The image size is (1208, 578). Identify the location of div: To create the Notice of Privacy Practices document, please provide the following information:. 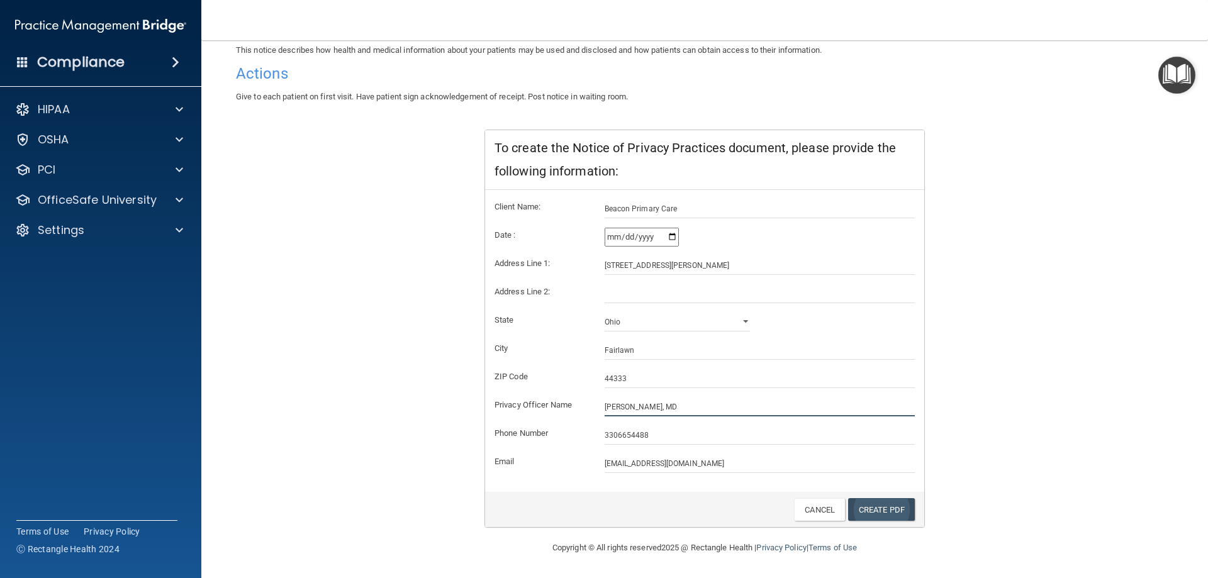
(705, 160).